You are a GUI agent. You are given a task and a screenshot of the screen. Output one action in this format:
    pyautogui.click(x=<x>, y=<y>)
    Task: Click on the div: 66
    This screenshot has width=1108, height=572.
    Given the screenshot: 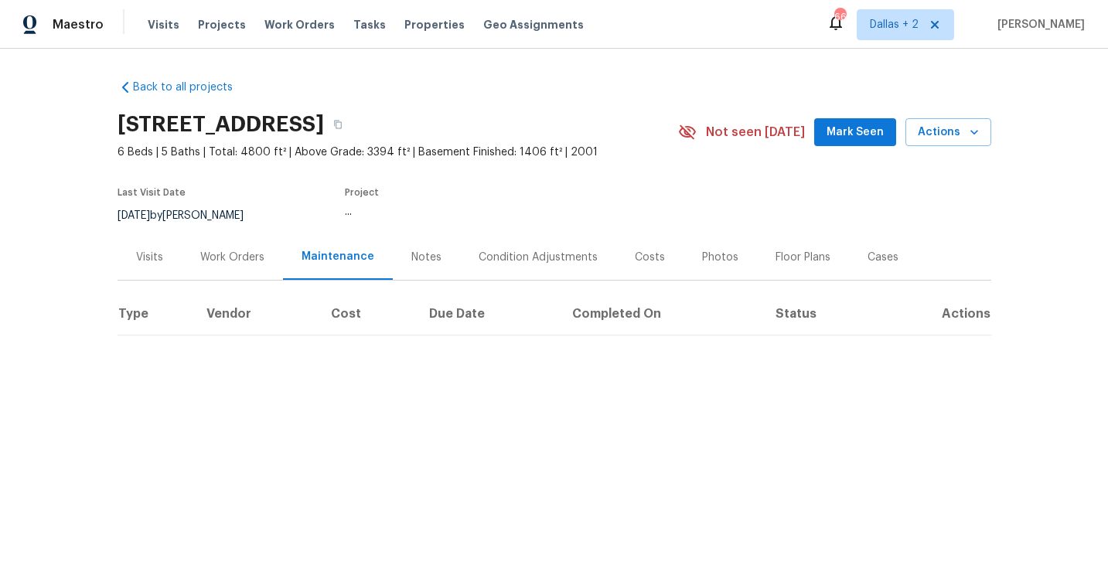 What is the action you would take?
    pyautogui.click(x=840, y=17)
    